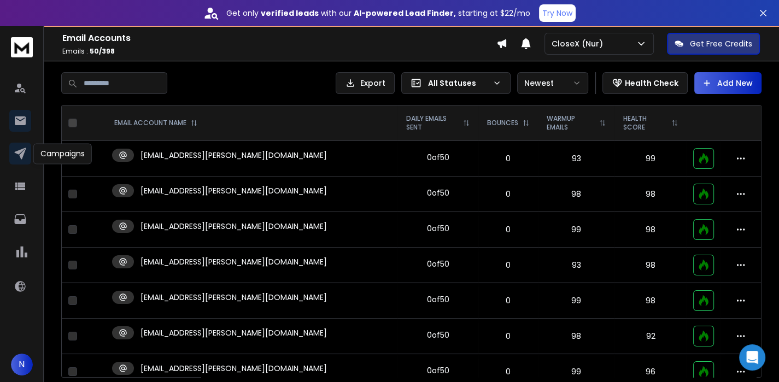 Image resolution: width=779 pixels, height=382 pixels. Describe the element at coordinates (102, 51) in the screenshot. I see `span: 50 / 398` at that location.